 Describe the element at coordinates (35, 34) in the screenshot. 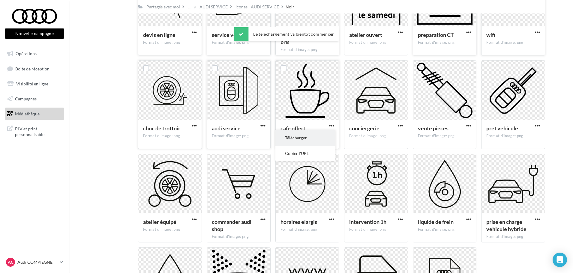

I see `button: Nouvelle campagne` at that location.